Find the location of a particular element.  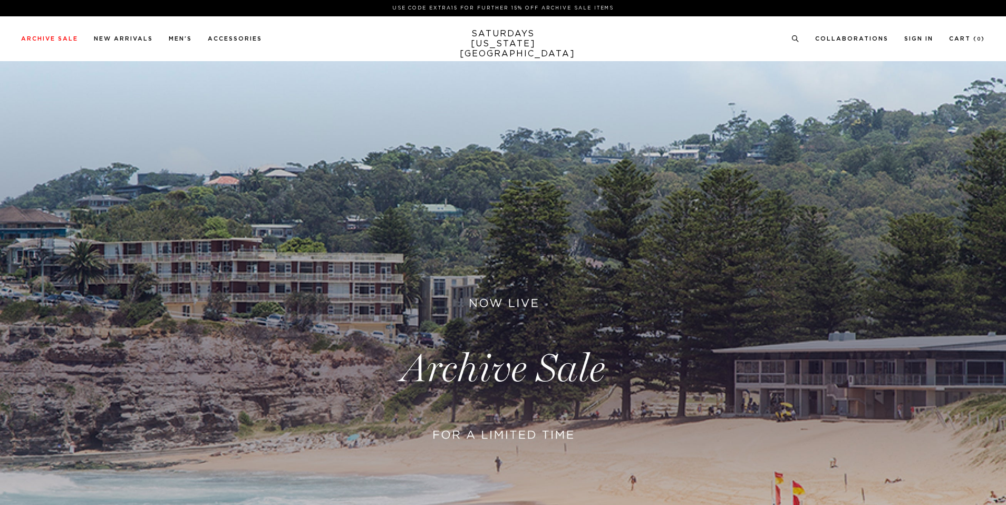

a: Accessories is located at coordinates (235, 38).